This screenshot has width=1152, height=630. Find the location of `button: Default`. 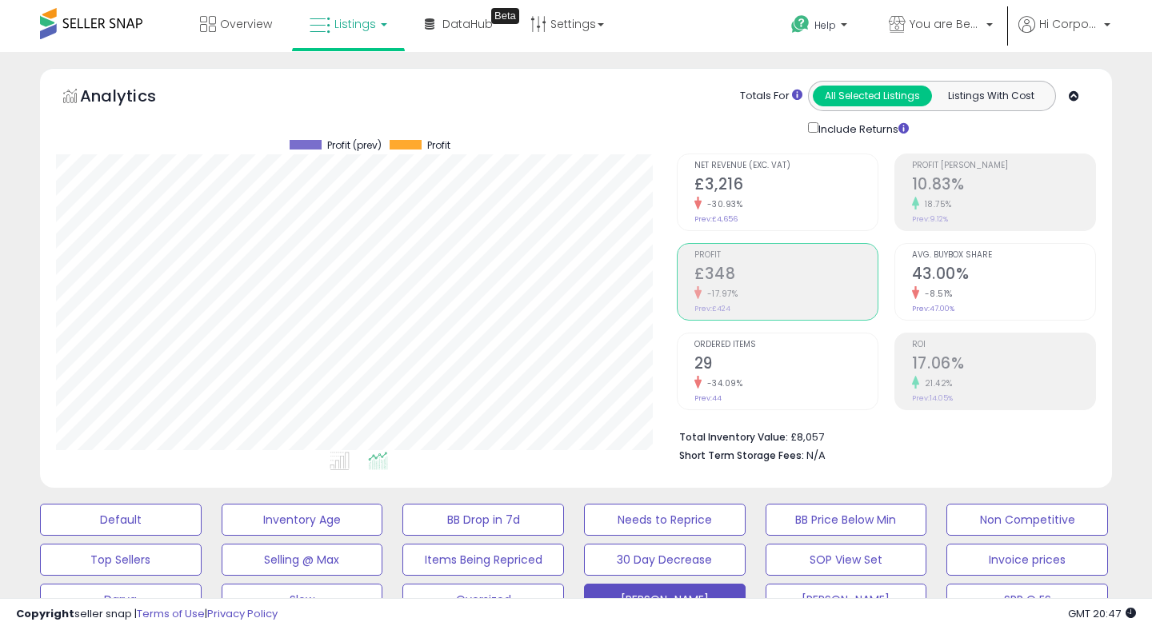

button: Default is located at coordinates (121, 520).